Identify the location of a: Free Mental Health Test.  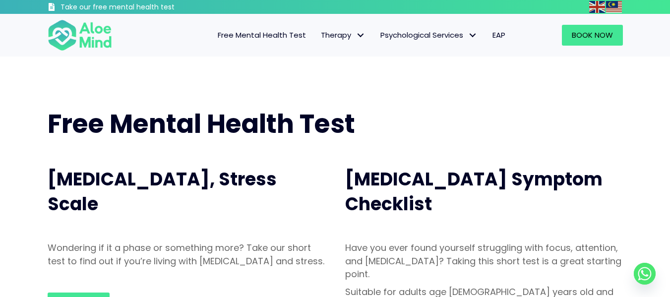
(262, 35).